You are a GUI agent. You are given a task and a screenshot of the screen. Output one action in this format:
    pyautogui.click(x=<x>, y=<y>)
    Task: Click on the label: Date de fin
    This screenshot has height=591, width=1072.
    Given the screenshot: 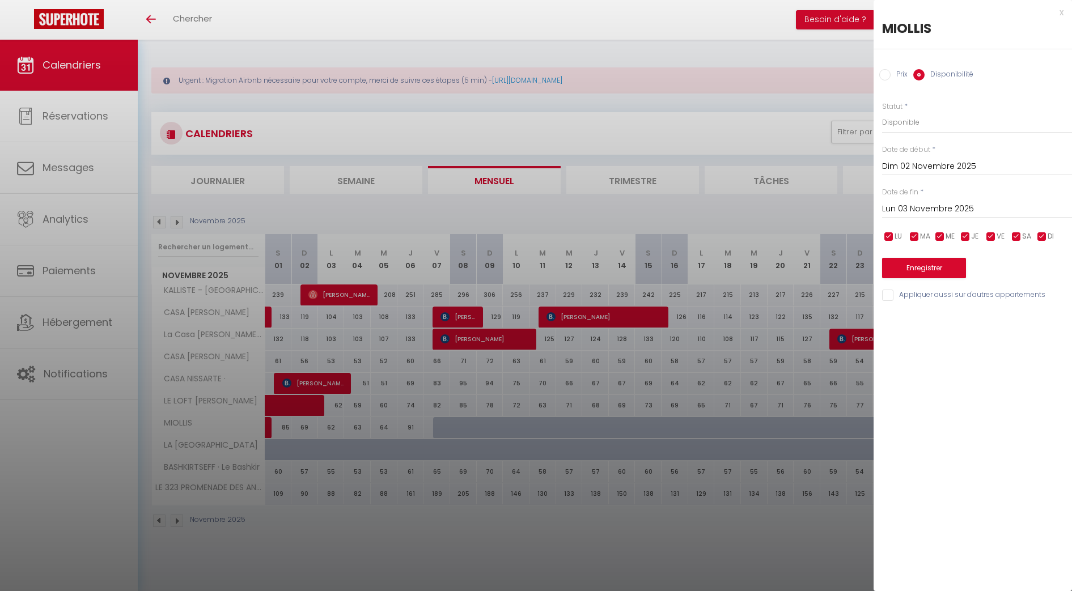 What is the action you would take?
    pyautogui.click(x=900, y=192)
    